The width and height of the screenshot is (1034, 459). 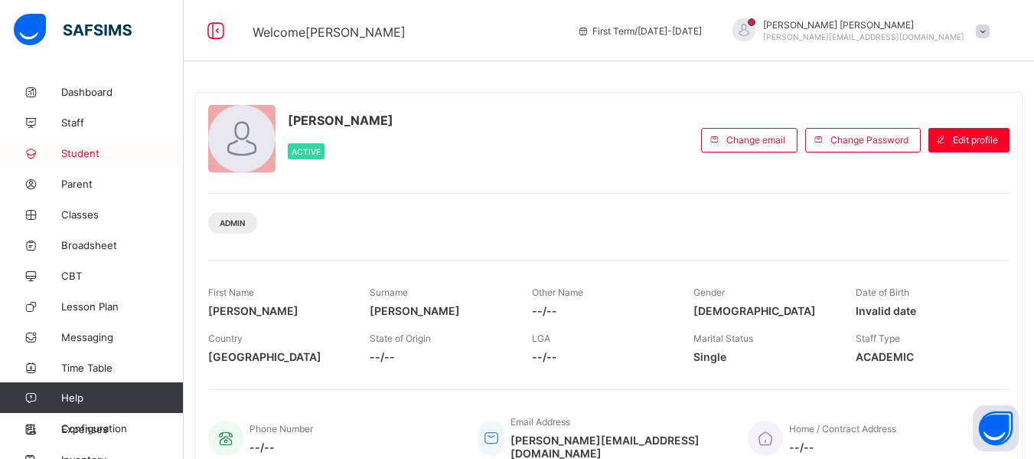 What do you see at coordinates (925, 310) in the screenshot?
I see `span: Invalid date` at bounding box center [925, 310].